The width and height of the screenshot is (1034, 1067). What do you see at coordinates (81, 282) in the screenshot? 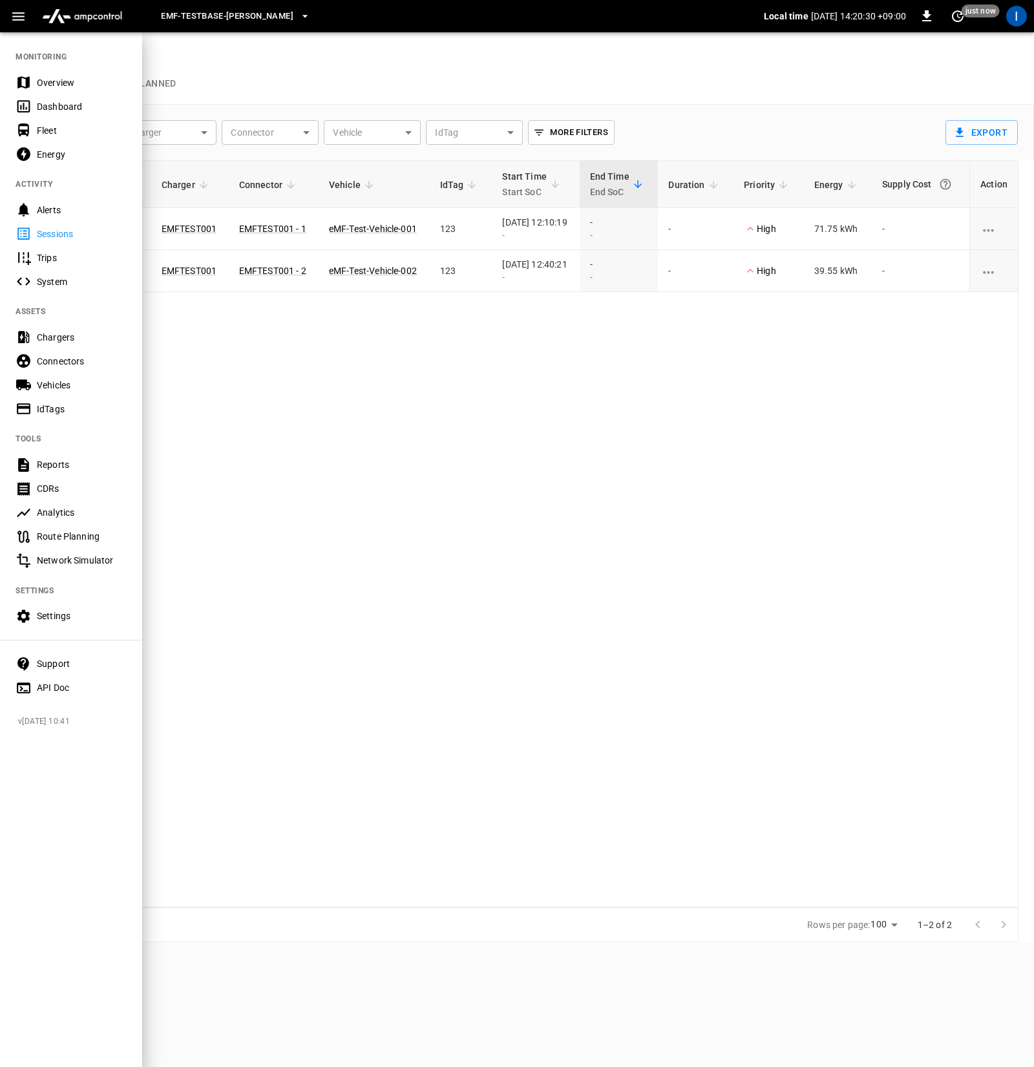
I see `div: System` at bounding box center [81, 282].